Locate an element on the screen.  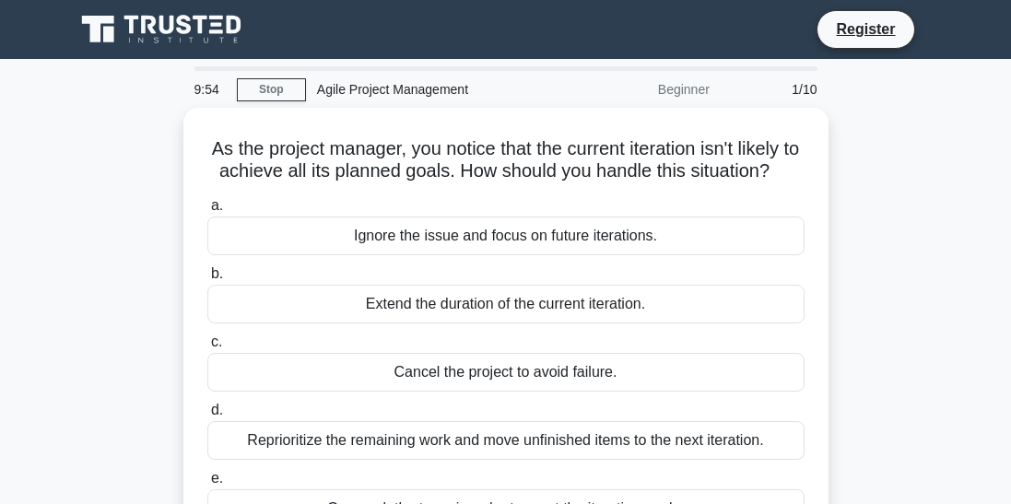
div: Extend the duration of the current iteration. is located at coordinates (506, 304).